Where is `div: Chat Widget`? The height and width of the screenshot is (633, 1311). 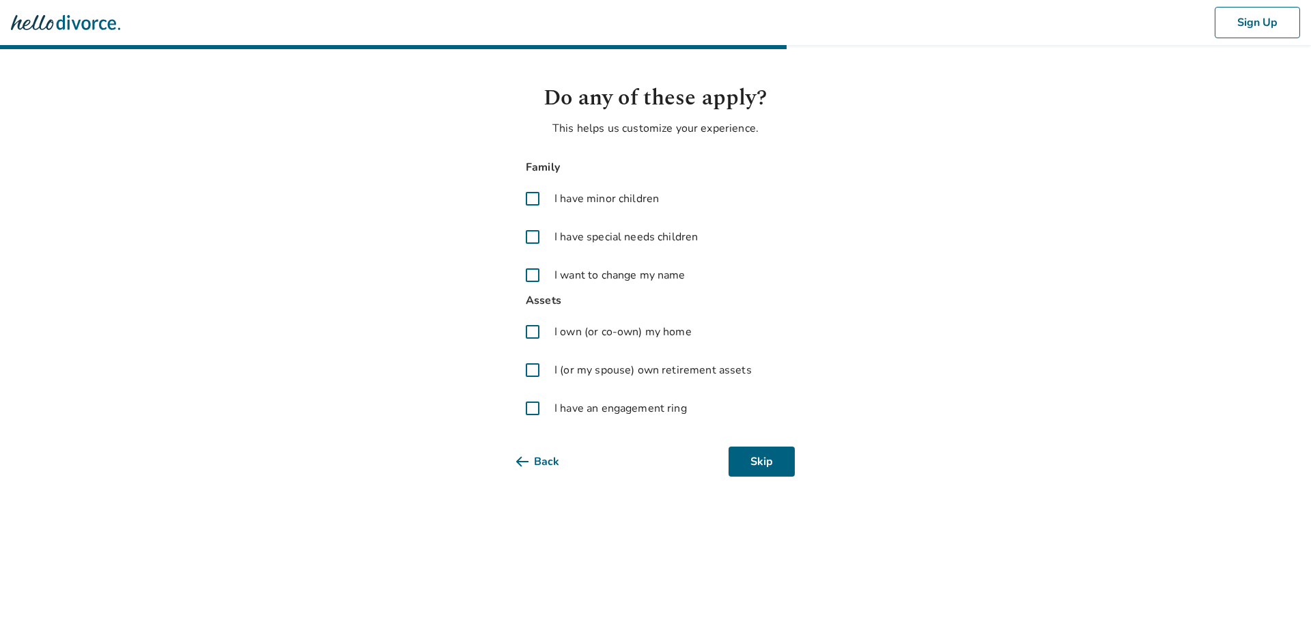 div: Chat Widget is located at coordinates (1277, 600).